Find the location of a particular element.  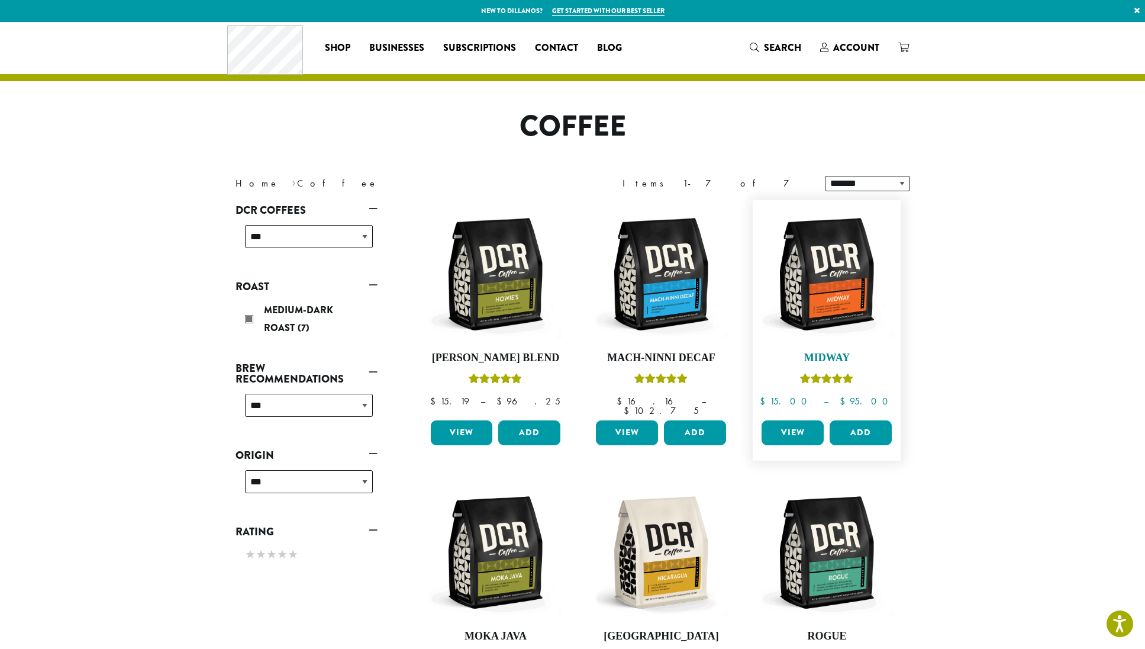

img: DCR-12oz-Rogue-Stock-scaled.png is located at coordinates (827, 552).